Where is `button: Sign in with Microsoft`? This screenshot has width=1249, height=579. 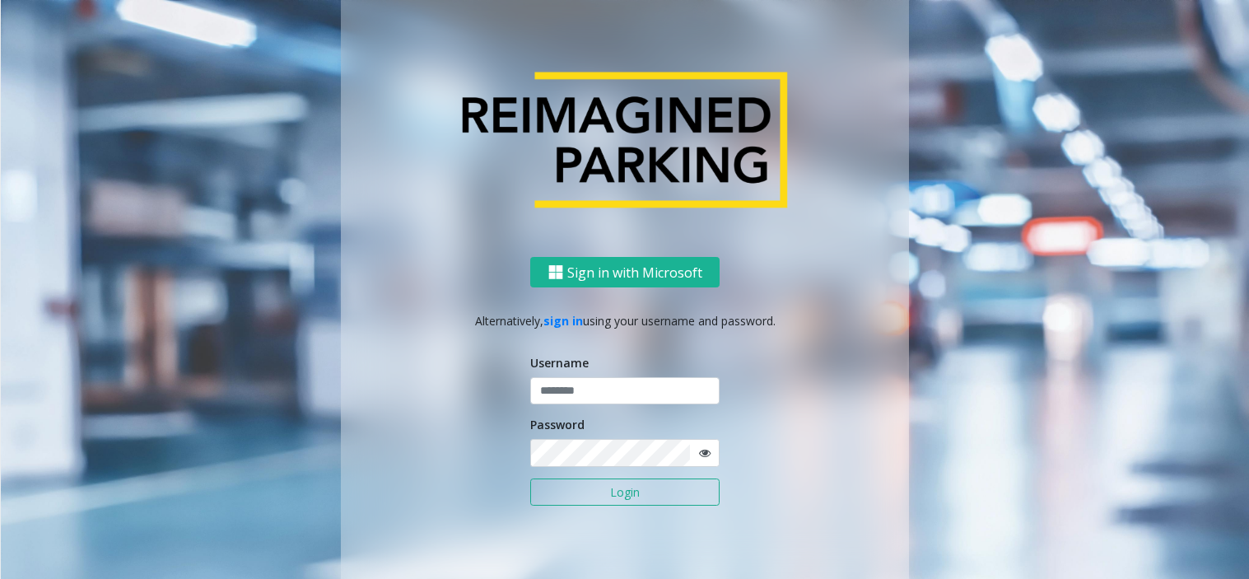 button: Sign in with Microsoft is located at coordinates (625, 272).